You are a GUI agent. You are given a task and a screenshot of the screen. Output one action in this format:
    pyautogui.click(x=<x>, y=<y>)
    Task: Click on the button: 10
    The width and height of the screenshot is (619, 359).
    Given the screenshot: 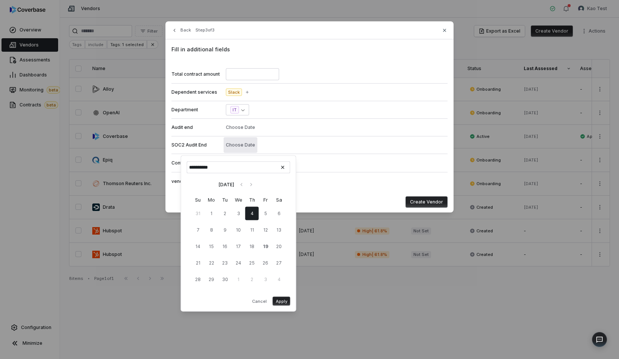 What is the action you would take?
    pyautogui.click(x=238, y=230)
    